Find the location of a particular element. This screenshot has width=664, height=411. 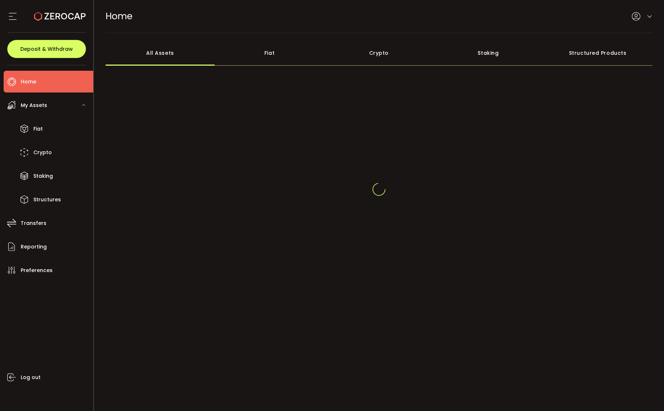

div: Fiat is located at coordinates (269, 53).